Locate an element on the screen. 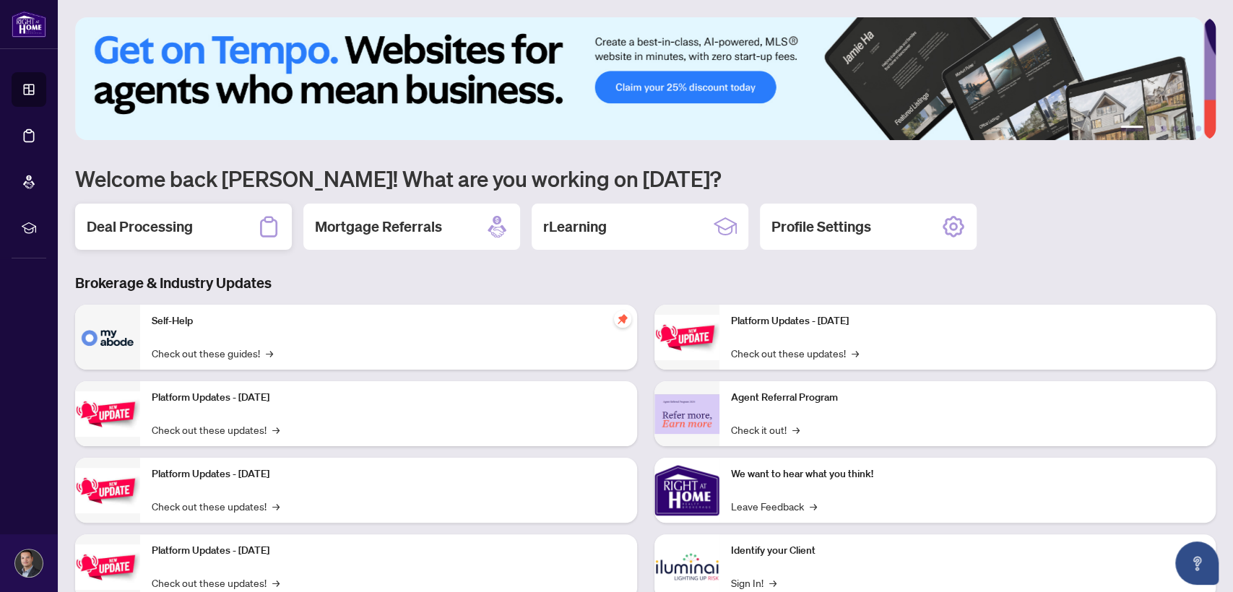 The image size is (1233, 592). p: Agent Referral Program is located at coordinates (968, 398).